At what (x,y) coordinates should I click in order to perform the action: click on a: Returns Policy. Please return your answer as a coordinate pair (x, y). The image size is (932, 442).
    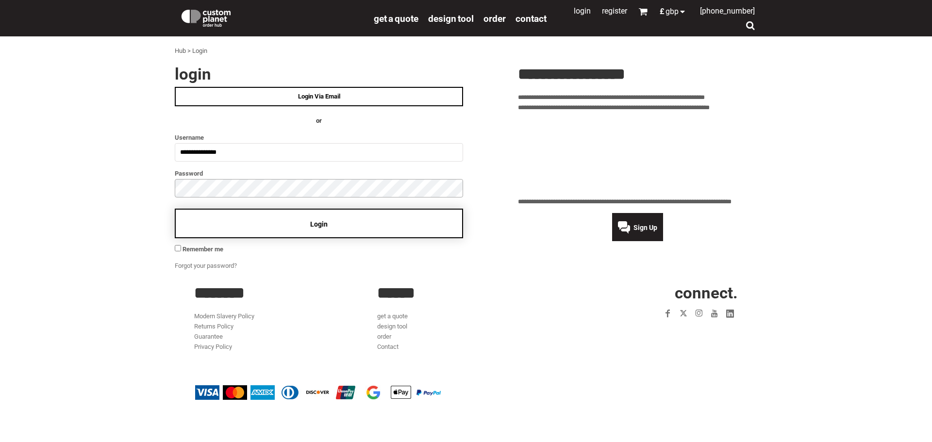
    Looking at the image, I should click on (214, 326).